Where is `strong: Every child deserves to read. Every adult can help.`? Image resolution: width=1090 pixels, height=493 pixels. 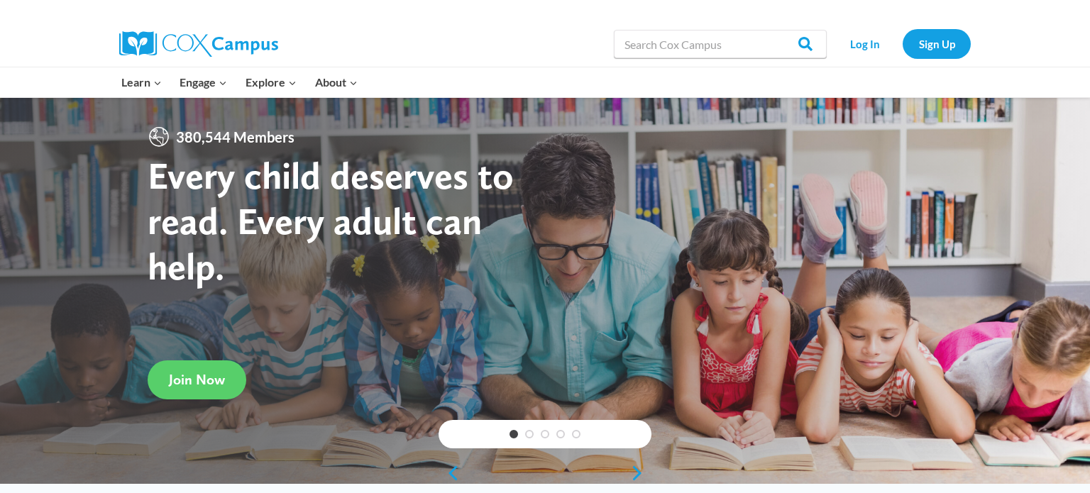 strong: Every child deserves to read. Every adult can help. is located at coordinates (331, 220).